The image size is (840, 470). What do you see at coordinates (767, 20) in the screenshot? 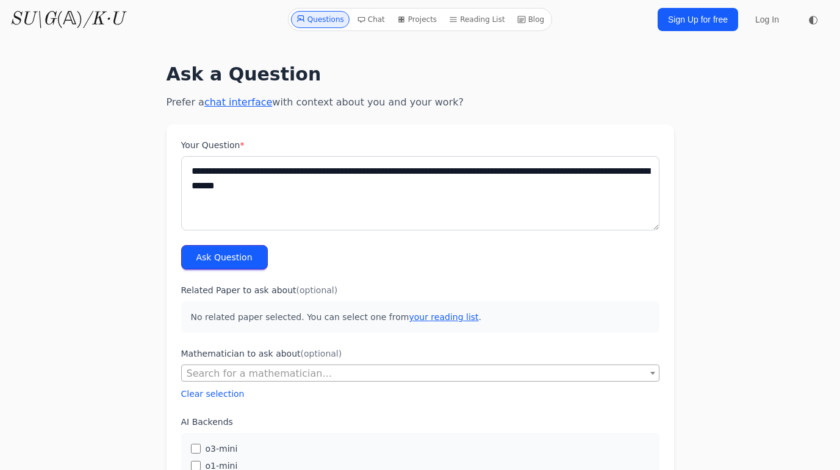
I see `a: Log In` at bounding box center [767, 20].